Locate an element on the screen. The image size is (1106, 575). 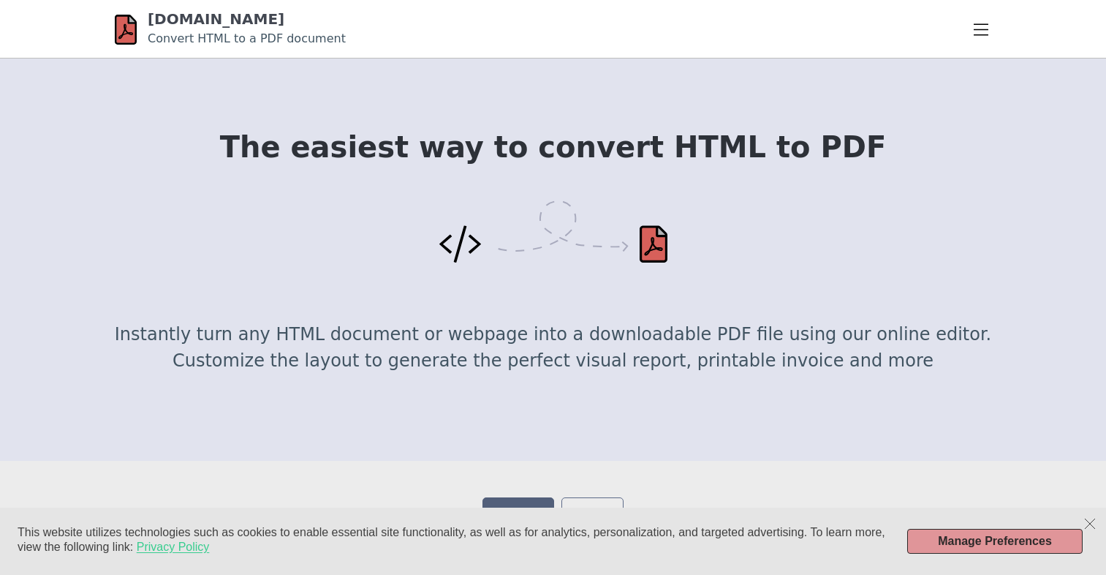
p: Instantly turn any HTML document or webpage into a downloadable PDF file using our online editor.... is located at coordinates (554, 347).